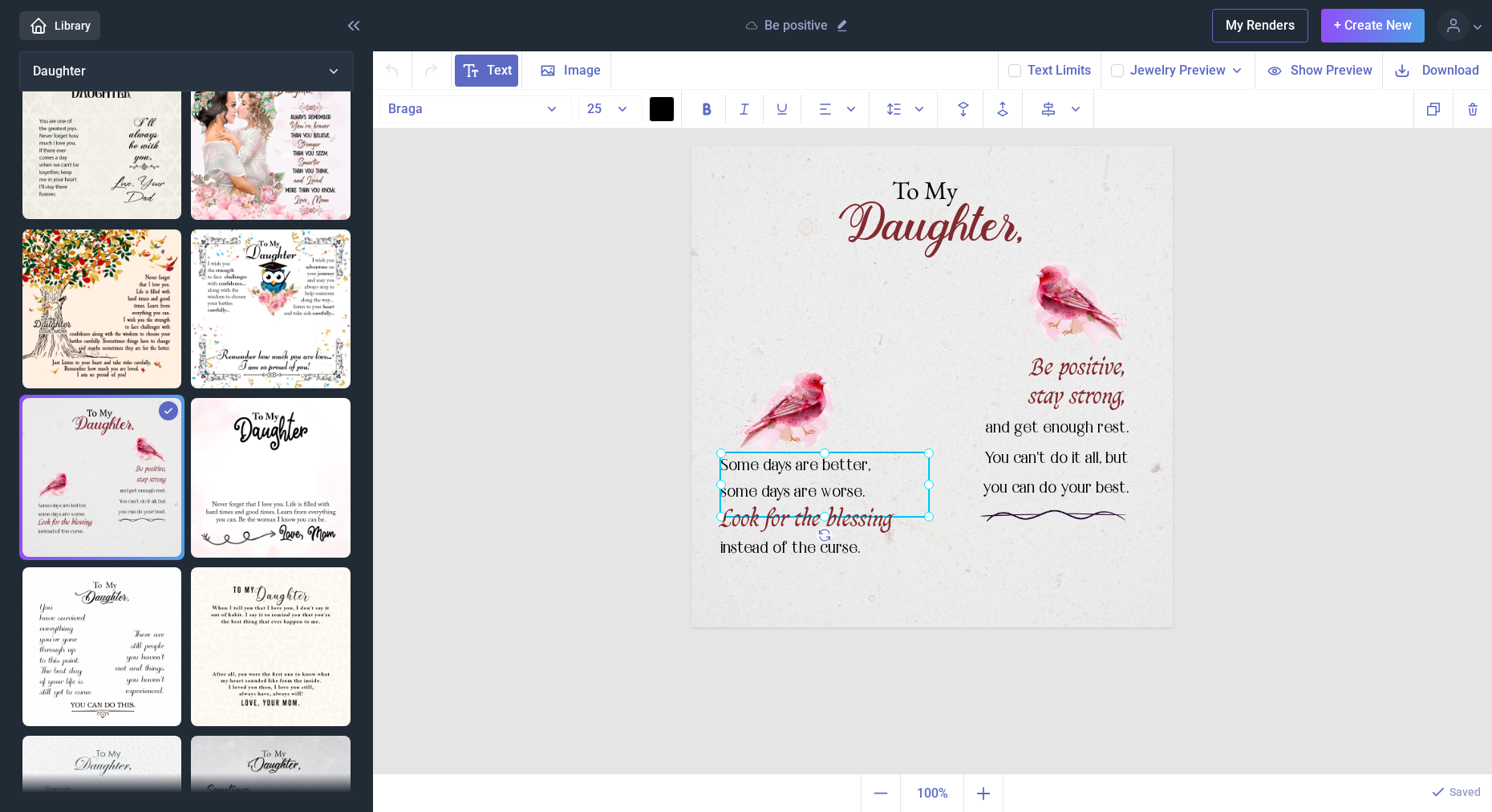  Describe the element at coordinates (102, 478) in the screenshot. I see `img: Be positive` at that location.